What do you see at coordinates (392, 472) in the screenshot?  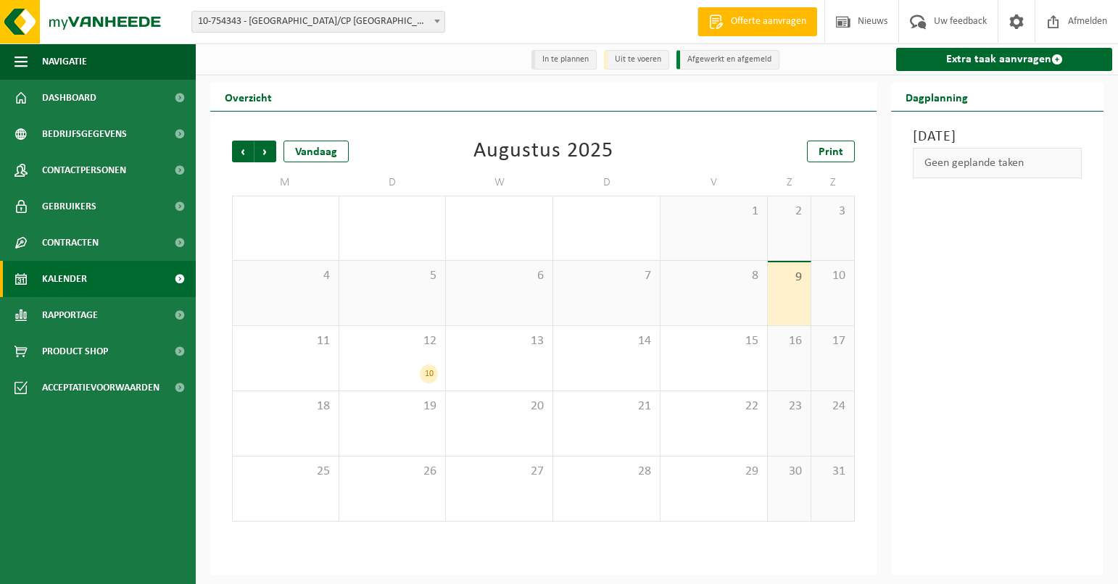 I see `span: 26` at bounding box center [392, 472].